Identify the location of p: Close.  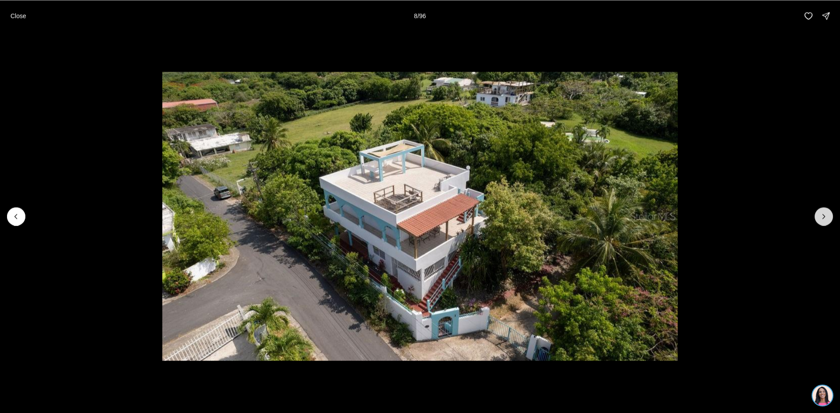
(18, 16).